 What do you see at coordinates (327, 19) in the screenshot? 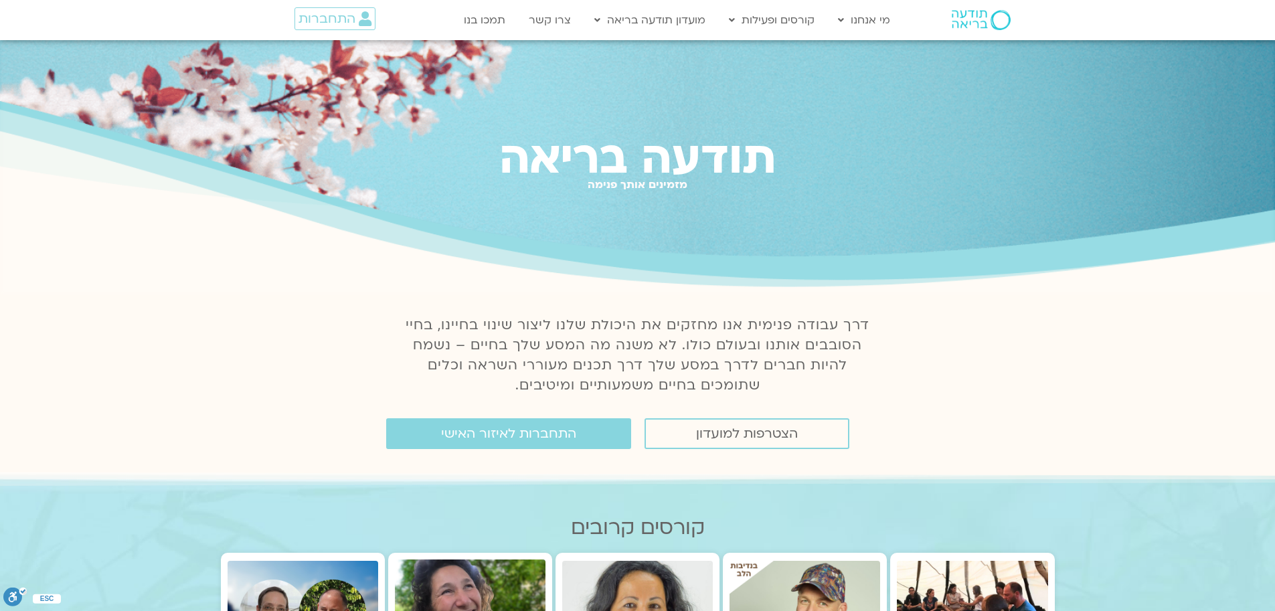
I see `span: התחברות` at bounding box center [327, 19].